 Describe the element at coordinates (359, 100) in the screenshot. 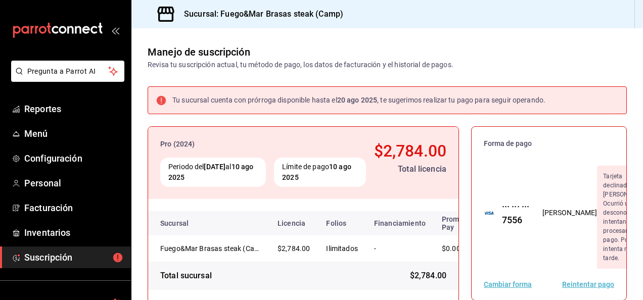

I see `div: Tu sucursal cuenta con prórroga disponible hasta el , te sugerimos realizar tu pago para seguir o...` at that location.